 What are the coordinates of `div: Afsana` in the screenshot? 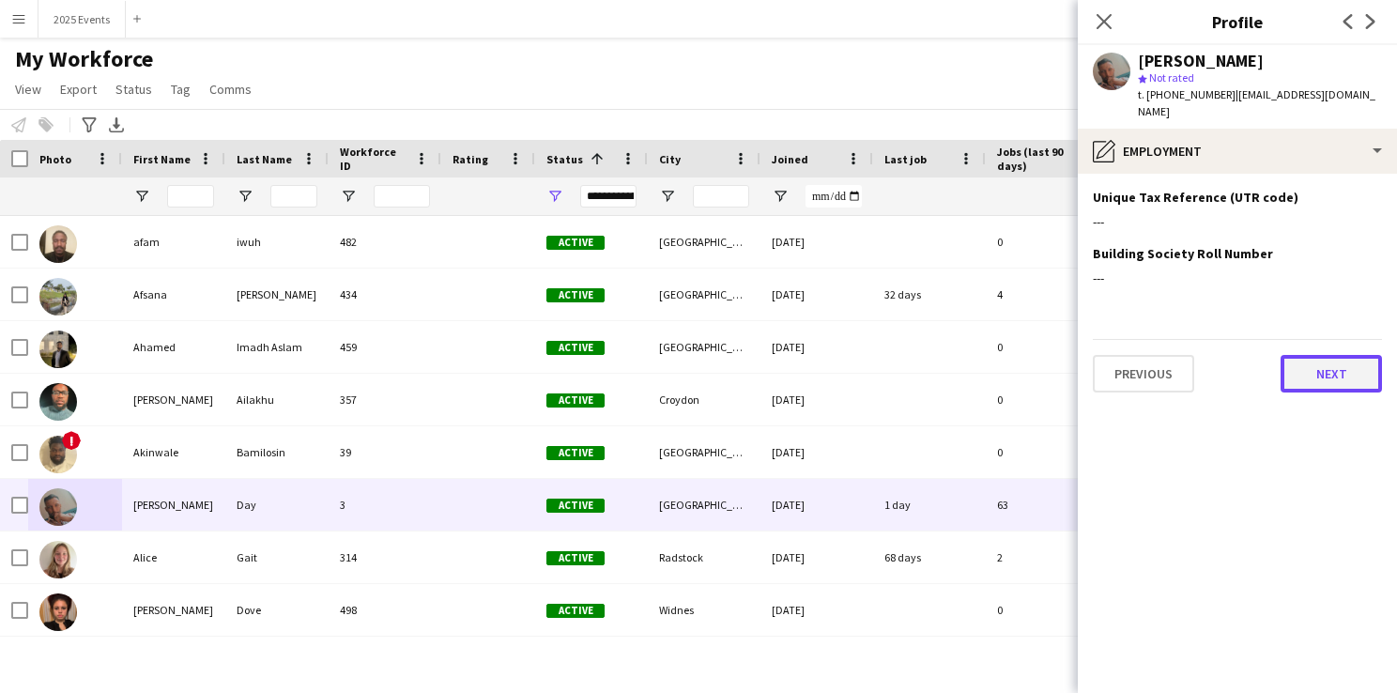 It's located at (174, 294).